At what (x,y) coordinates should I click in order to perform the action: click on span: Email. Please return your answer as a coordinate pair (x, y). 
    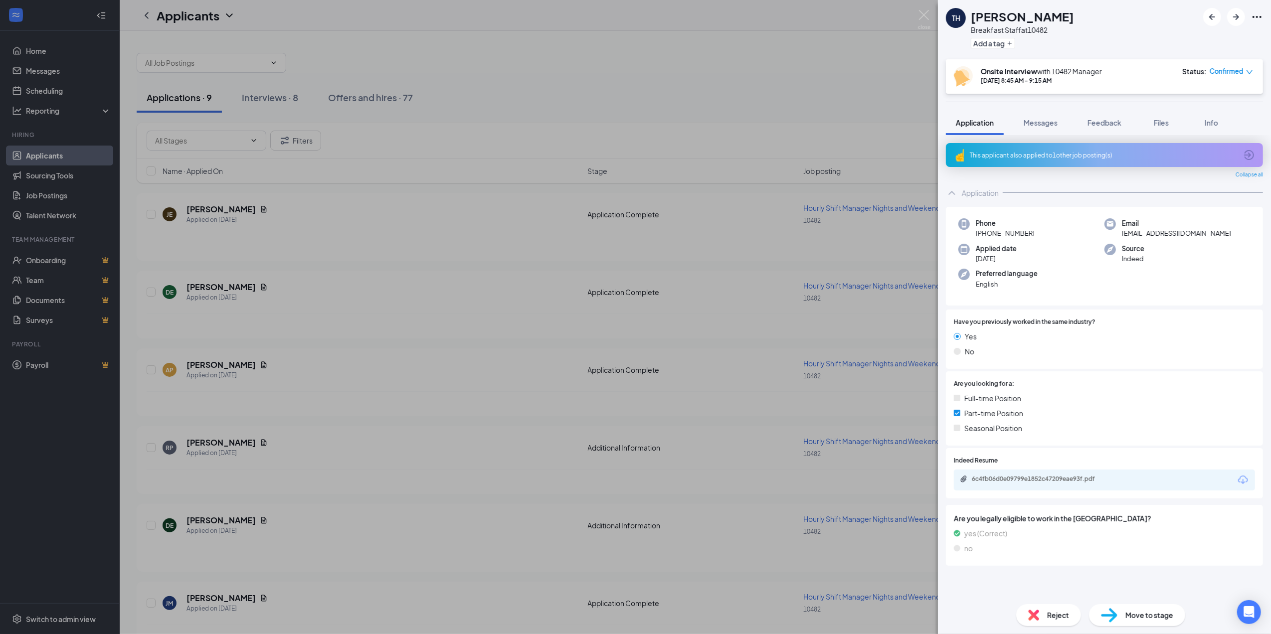
    Looking at the image, I should click on (1176, 223).